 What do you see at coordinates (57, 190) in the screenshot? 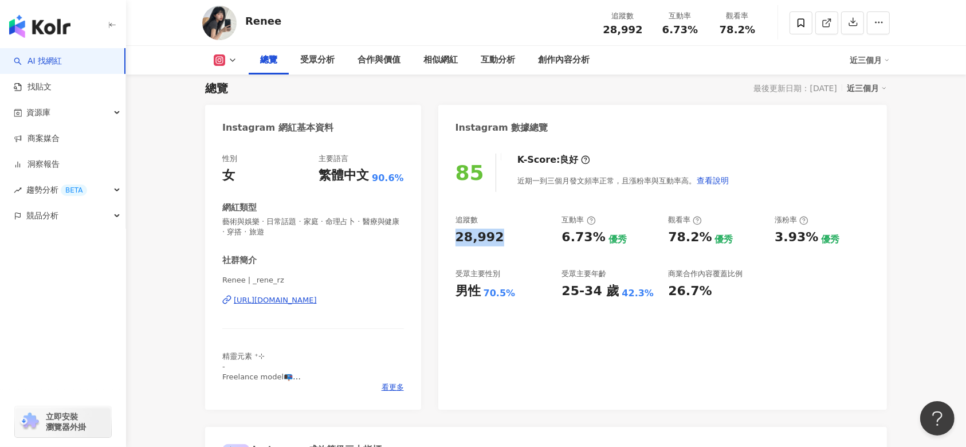
I see `span: 趨勢分析` at bounding box center [57, 190].